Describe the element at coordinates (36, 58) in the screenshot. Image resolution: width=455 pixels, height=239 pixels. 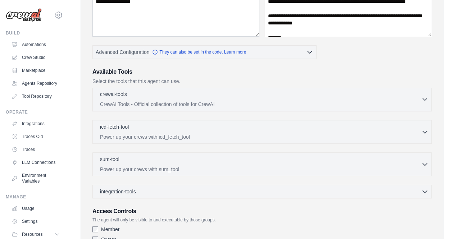
I see `a: Crew Studio` at that location.